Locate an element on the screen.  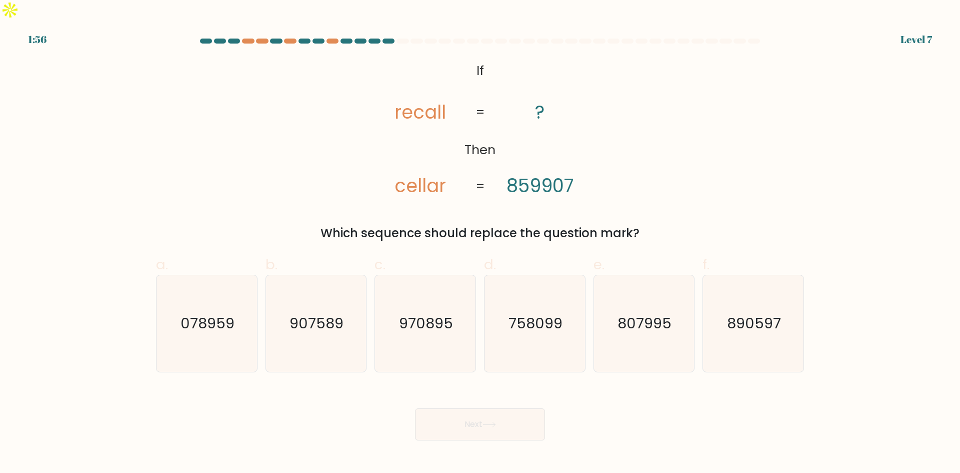
div: Which sequence should replace the question mark? is located at coordinates (480, 233).